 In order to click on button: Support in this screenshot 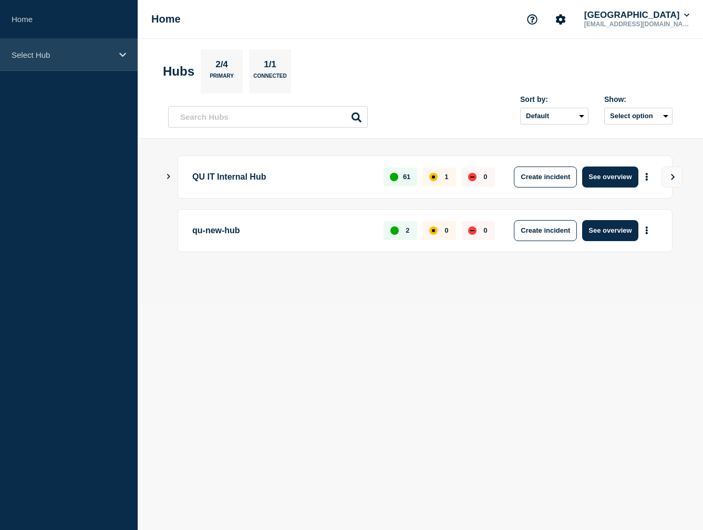, I will do `click(532, 19)`.